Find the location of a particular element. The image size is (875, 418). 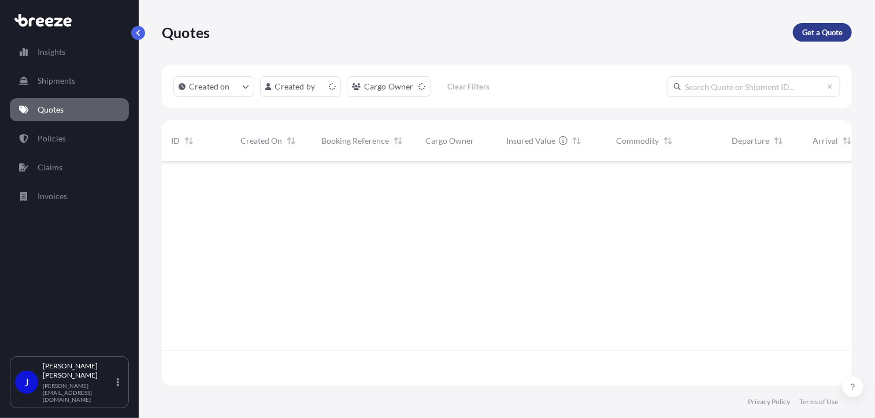

p: Terms of Use is located at coordinates (818, 402).